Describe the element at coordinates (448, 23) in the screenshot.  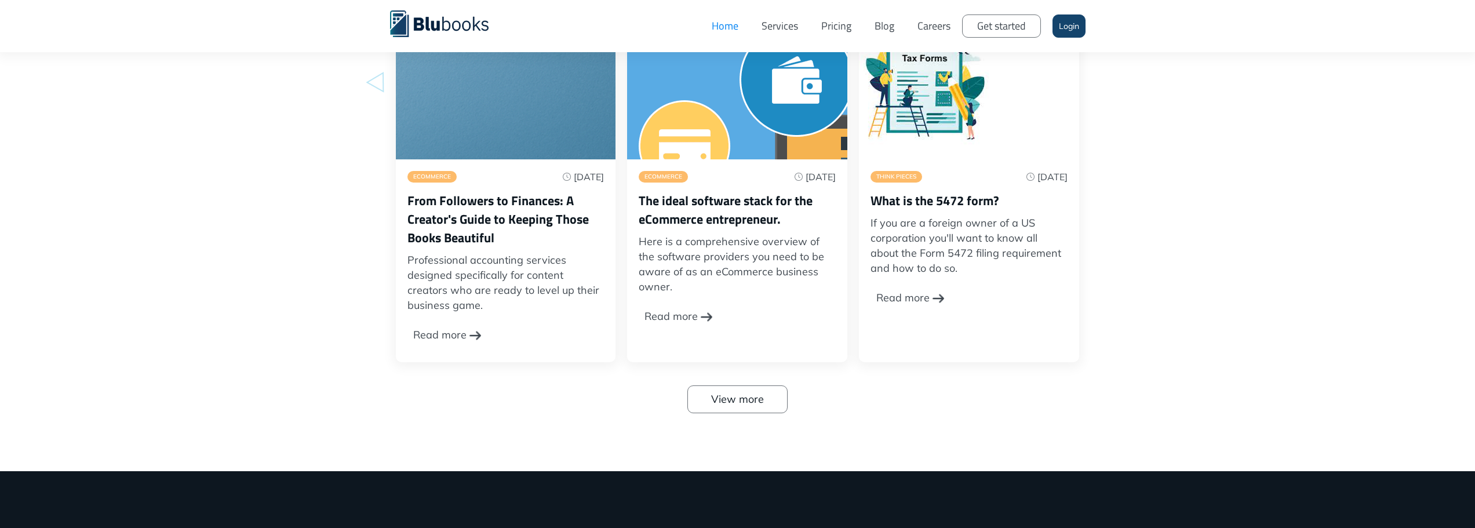
I see `a: home` at that location.